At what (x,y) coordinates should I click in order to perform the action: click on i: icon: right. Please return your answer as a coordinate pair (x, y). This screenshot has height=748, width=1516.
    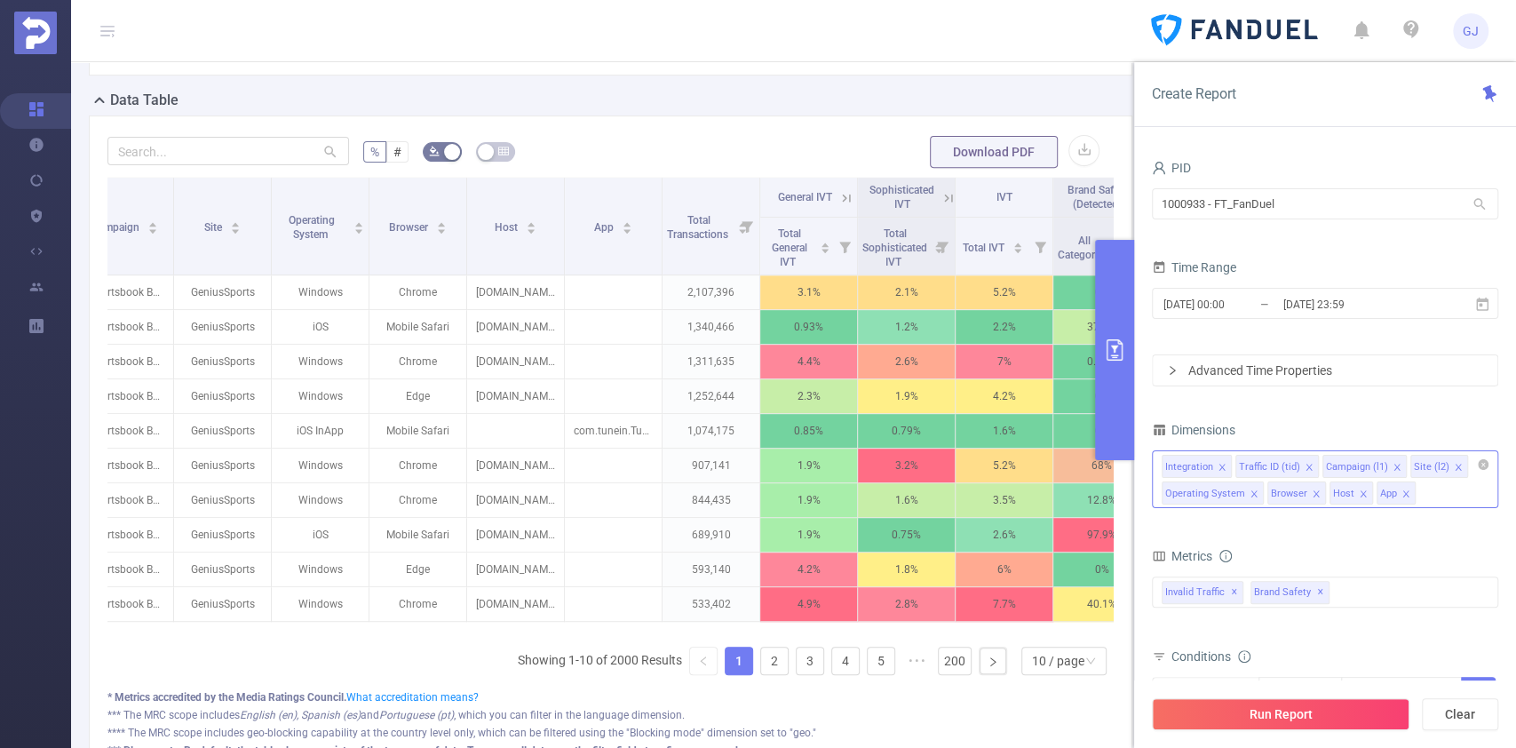
    Looking at the image, I should click on (1172, 370).